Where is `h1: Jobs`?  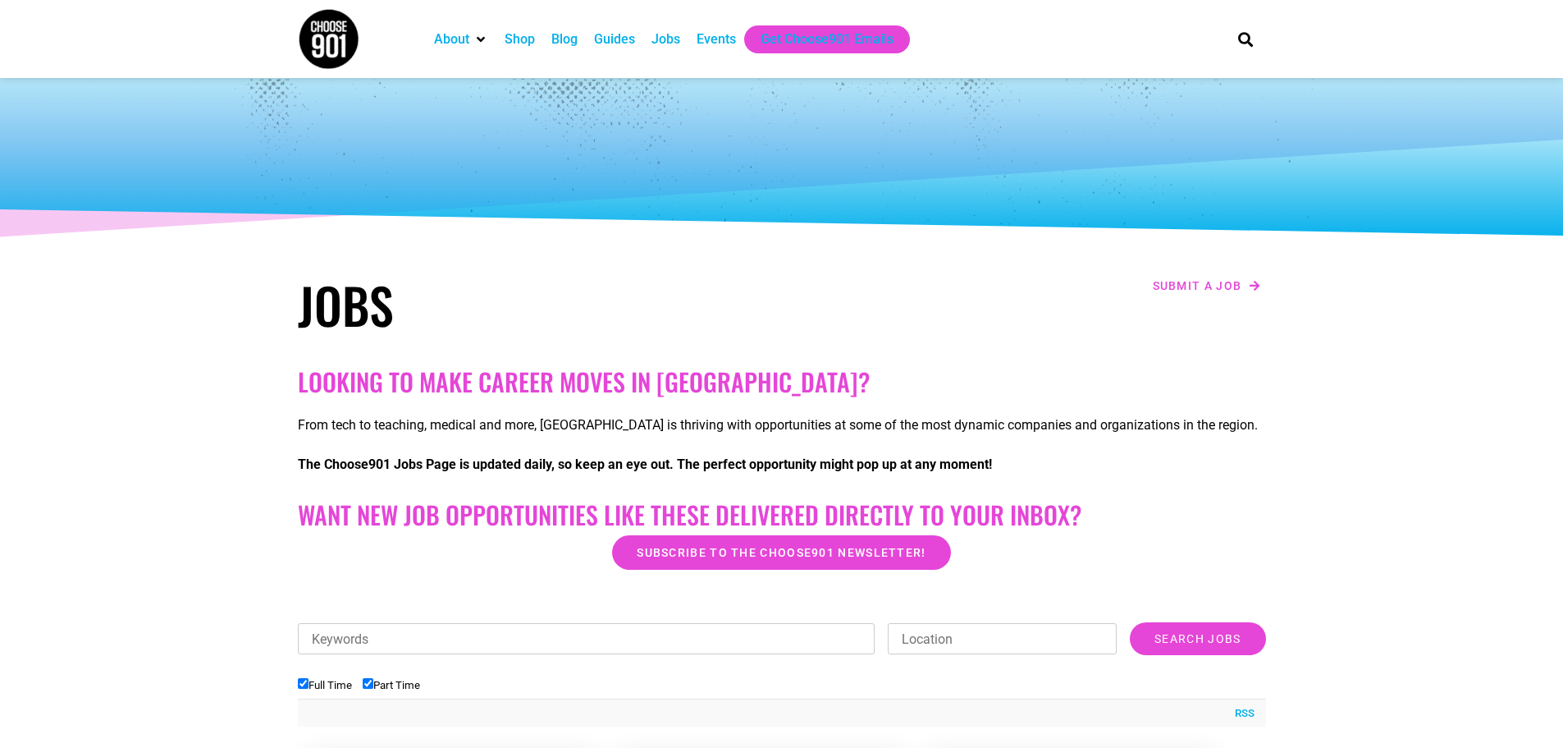
h1: Jobs is located at coordinates (536, 304).